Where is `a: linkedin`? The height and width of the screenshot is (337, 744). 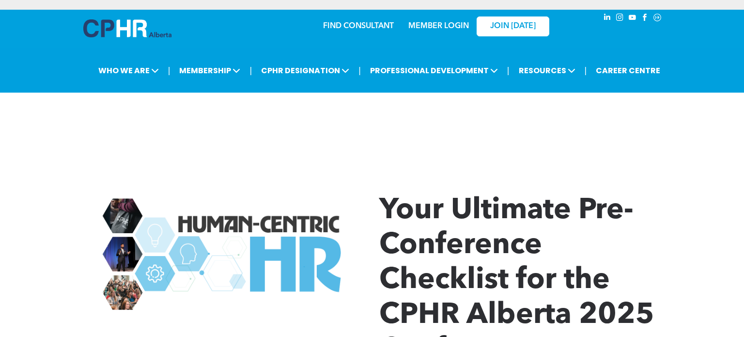
a: linkedin is located at coordinates (607, 18).